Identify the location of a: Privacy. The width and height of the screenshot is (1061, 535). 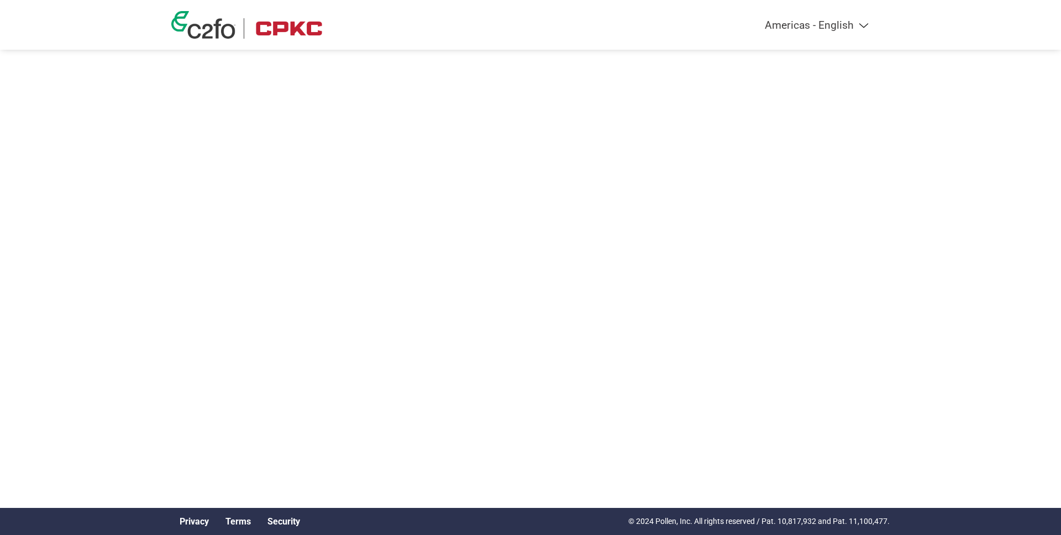
(194, 521).